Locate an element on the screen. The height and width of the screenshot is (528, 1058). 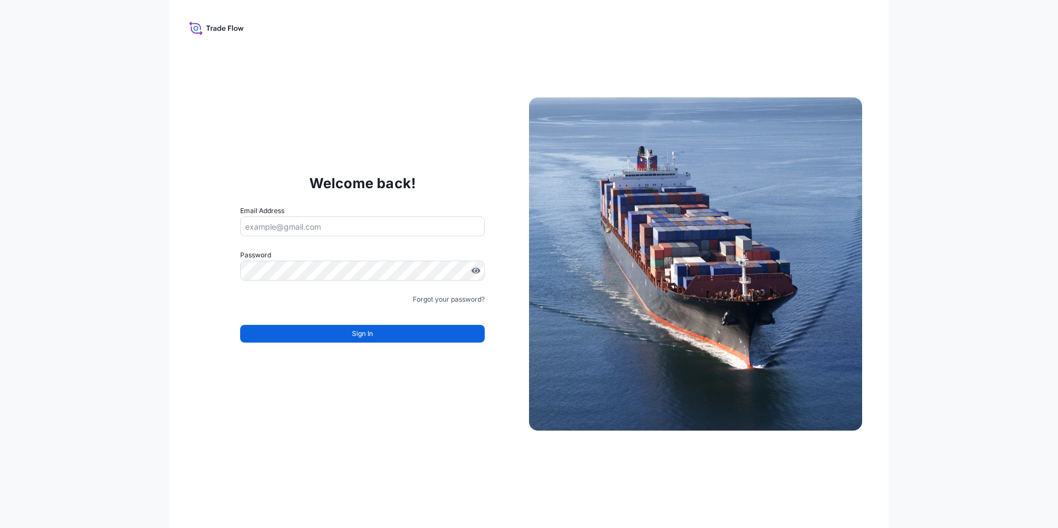
button: Show password is located at coordinates (476, 271).